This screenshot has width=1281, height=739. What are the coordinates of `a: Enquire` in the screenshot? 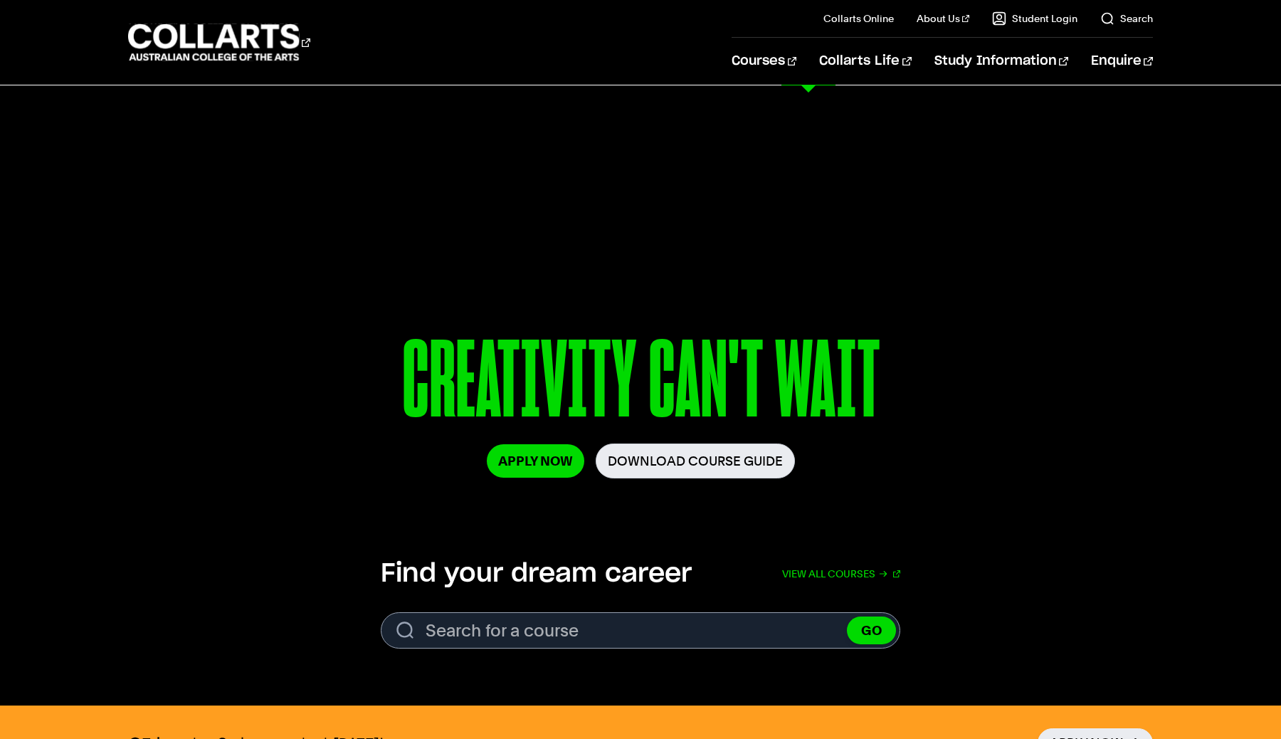 It's located at (1122, 61).